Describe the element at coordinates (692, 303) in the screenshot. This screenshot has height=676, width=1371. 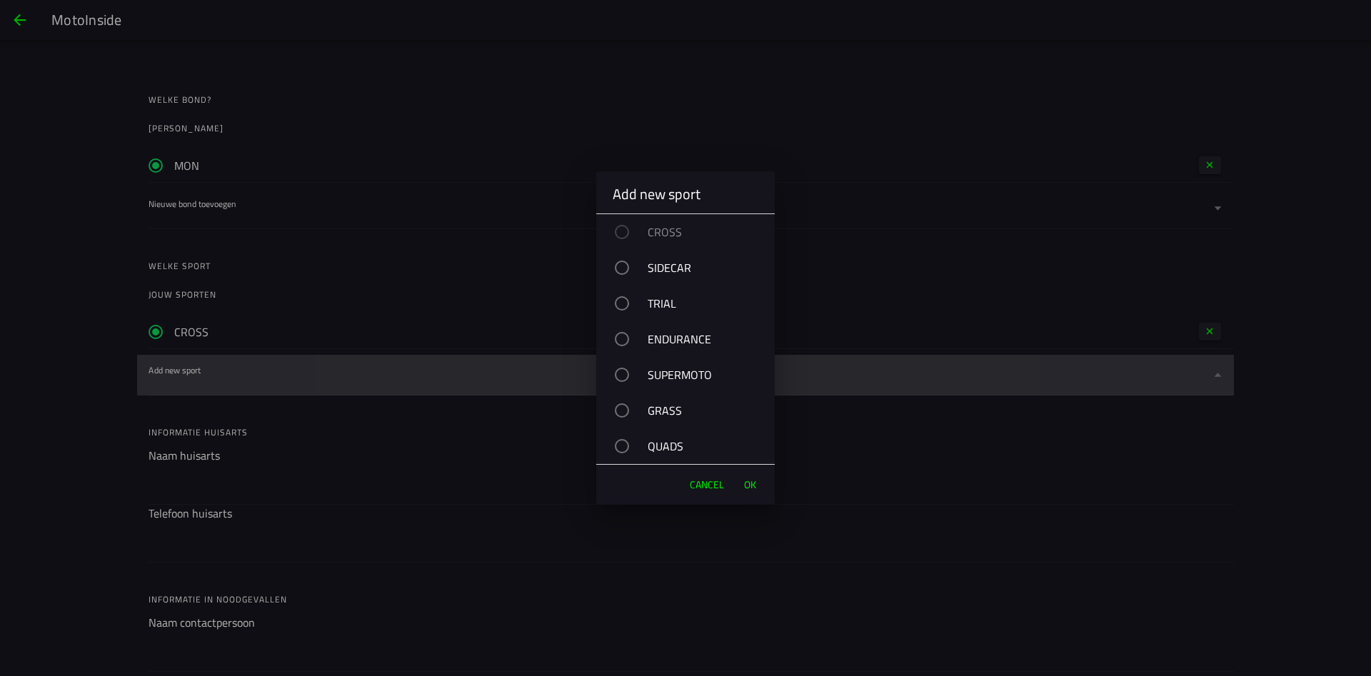
I see `div: TRIAL` at that location.